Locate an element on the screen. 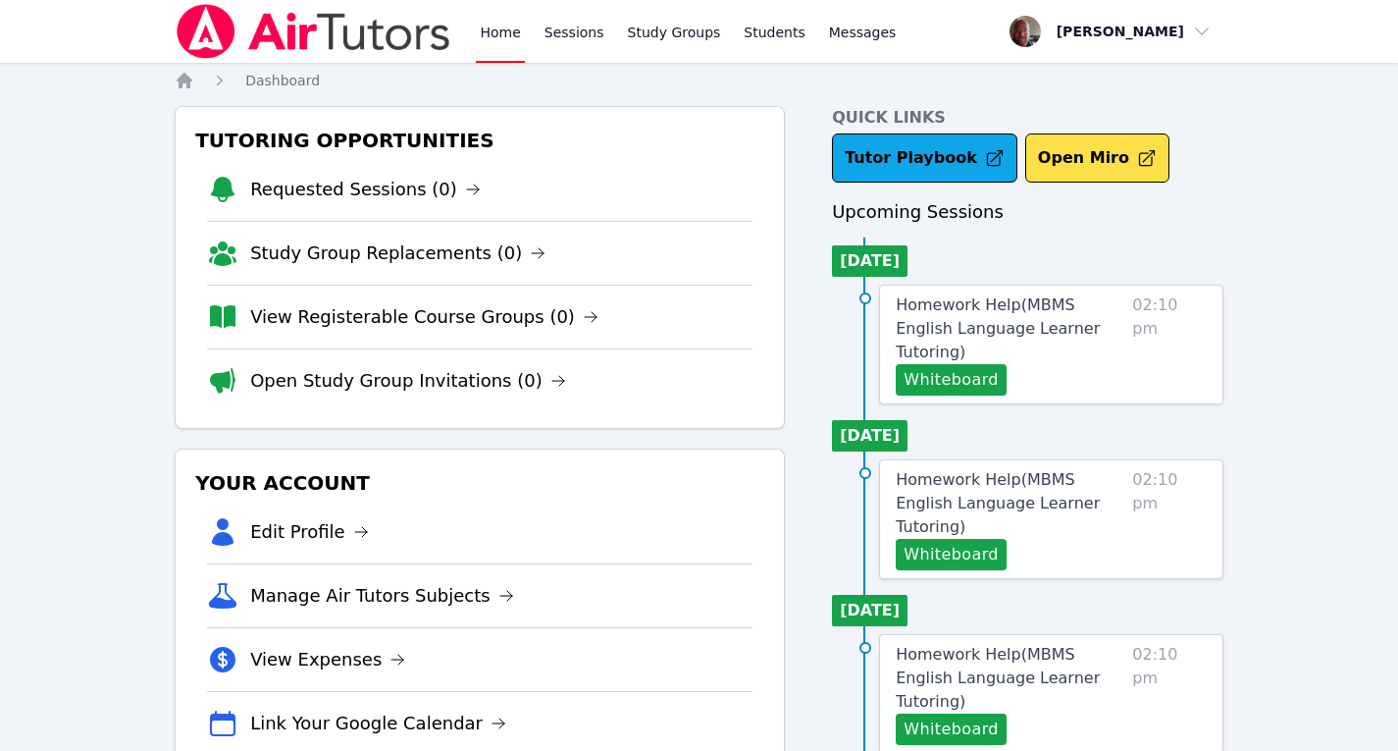 Image resolution: width=1398 pixels, height=751 pixels. h4: Quick Links is located at coordinates (1027, 118).